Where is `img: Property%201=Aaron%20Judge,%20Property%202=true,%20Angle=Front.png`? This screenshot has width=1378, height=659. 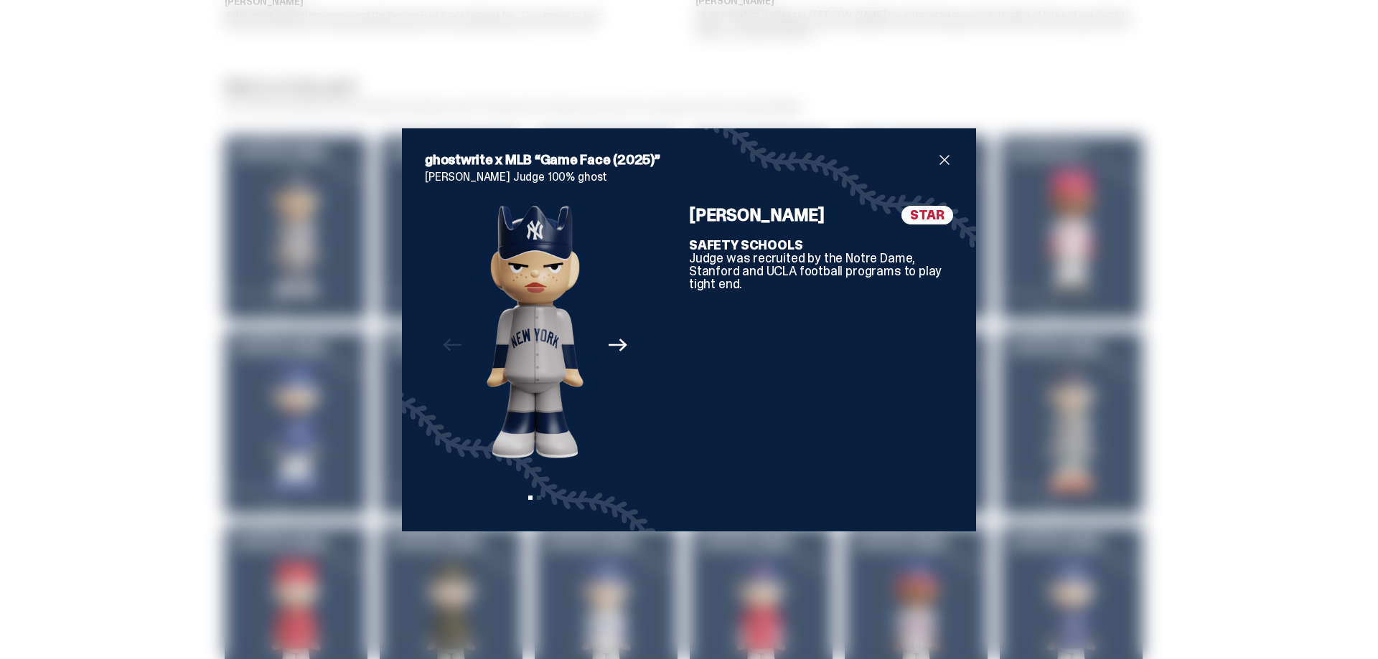 img: Property%201=Aaron%20Judge,%20Property%202=true,%20Angle=Front.png is located at coordinates (535, 332).